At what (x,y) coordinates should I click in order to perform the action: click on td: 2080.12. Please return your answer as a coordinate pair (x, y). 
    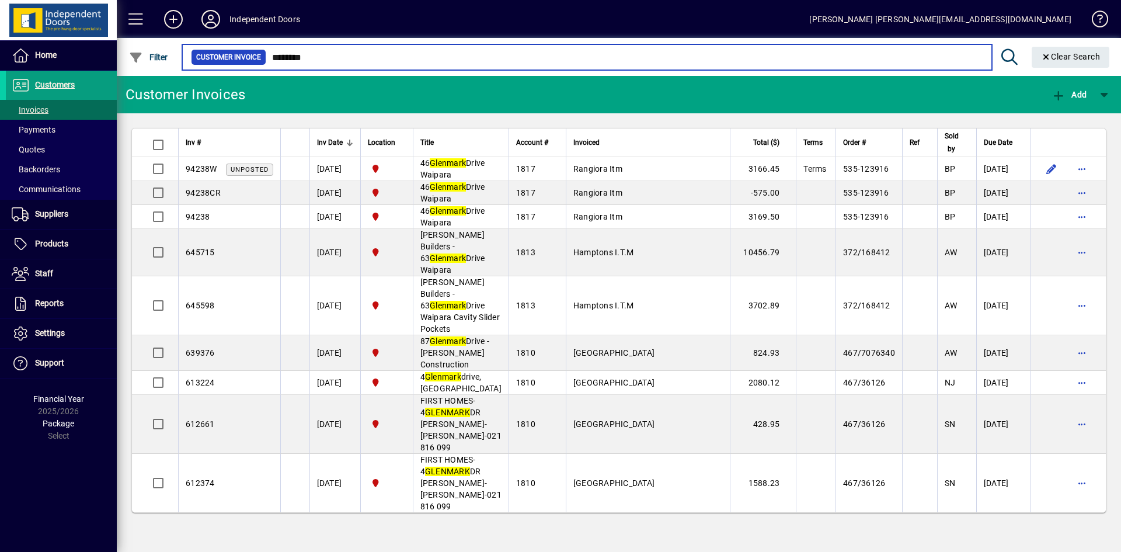
    Looking at the image, I should click on (763, 382).